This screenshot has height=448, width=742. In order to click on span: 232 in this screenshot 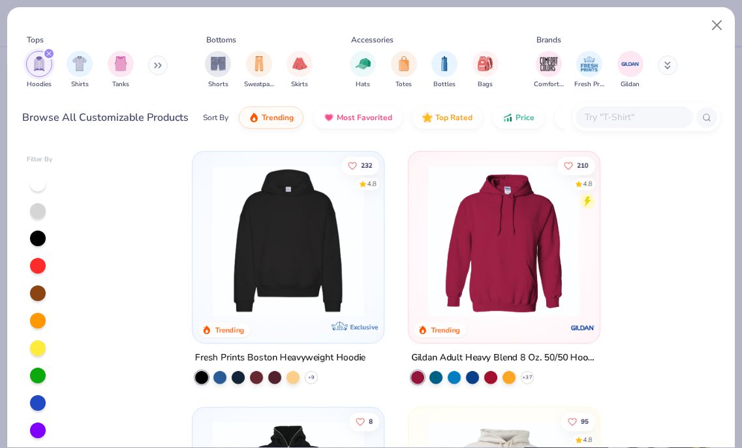, I will do `click(367, 165)`.